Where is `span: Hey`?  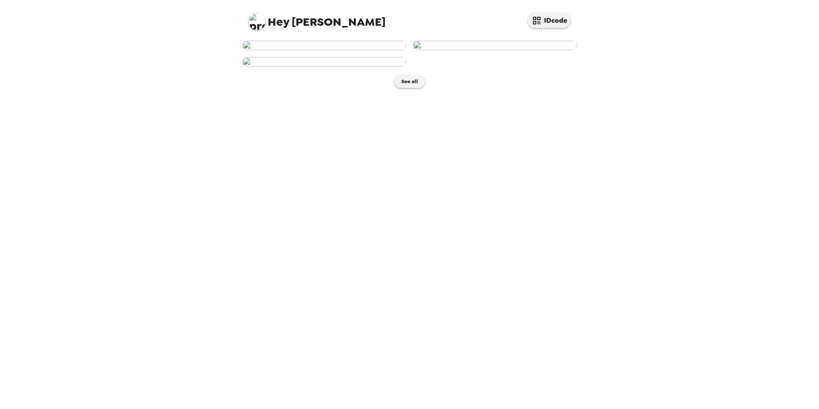
span: Hey is located at coordinates (279, 22).